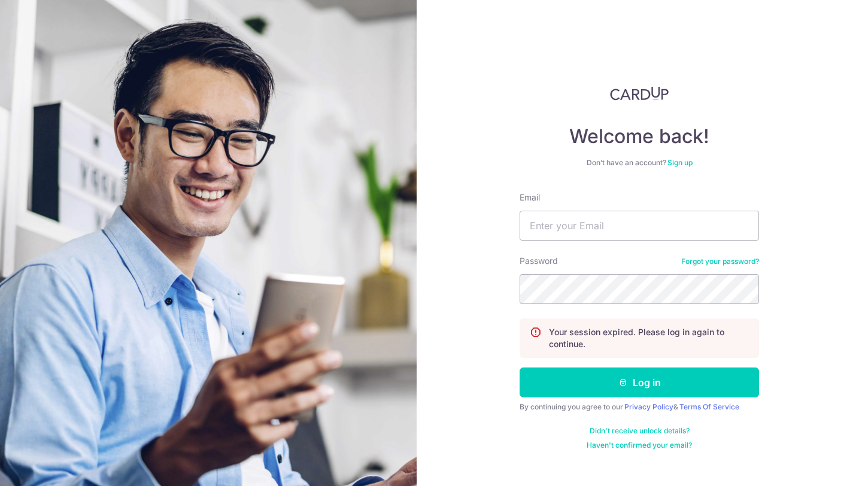 This screenshot has height=486, width=862. Describe the element at coordinates (530, 197) in the screenshot. I see `label: Email` at that location.